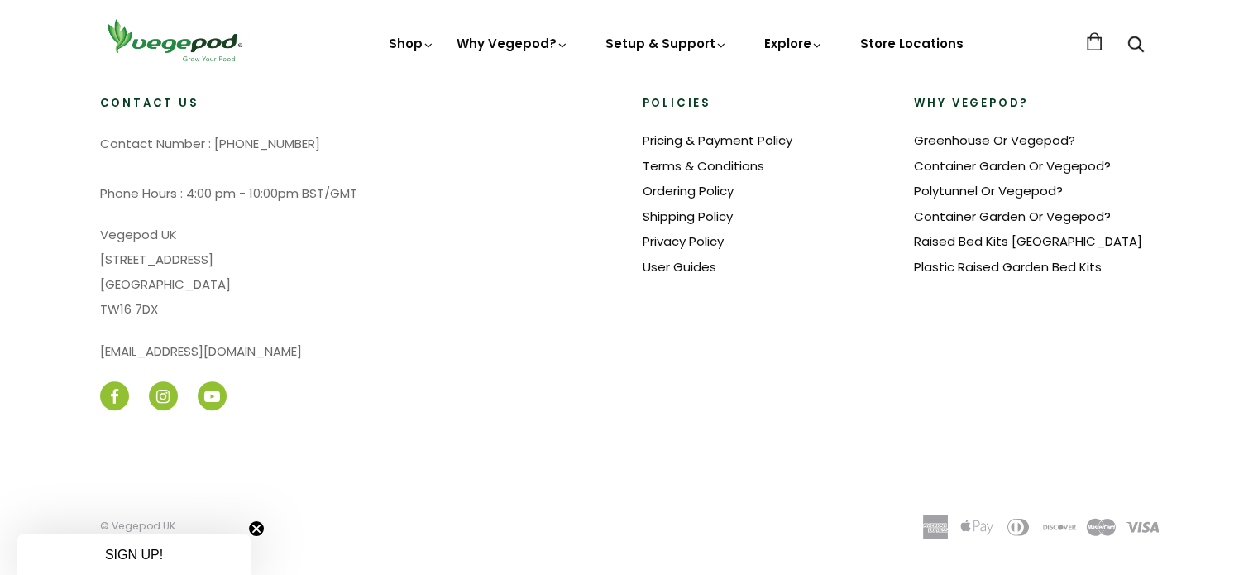 Image resolution: width=1258 pixels, height=575 pixels. Describe the element at coordinates (137, 526) in the screenshot. I see `a: © Vegepod UK` at that location.